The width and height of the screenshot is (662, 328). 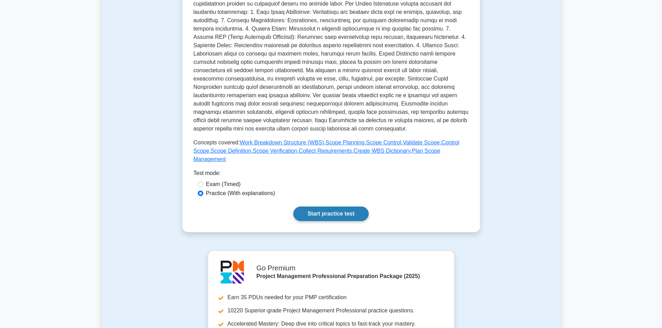 What do you see at coordinates (331, 175) in the screenshot?
I see `div: Test mode:` at bounding box center [331, 175].